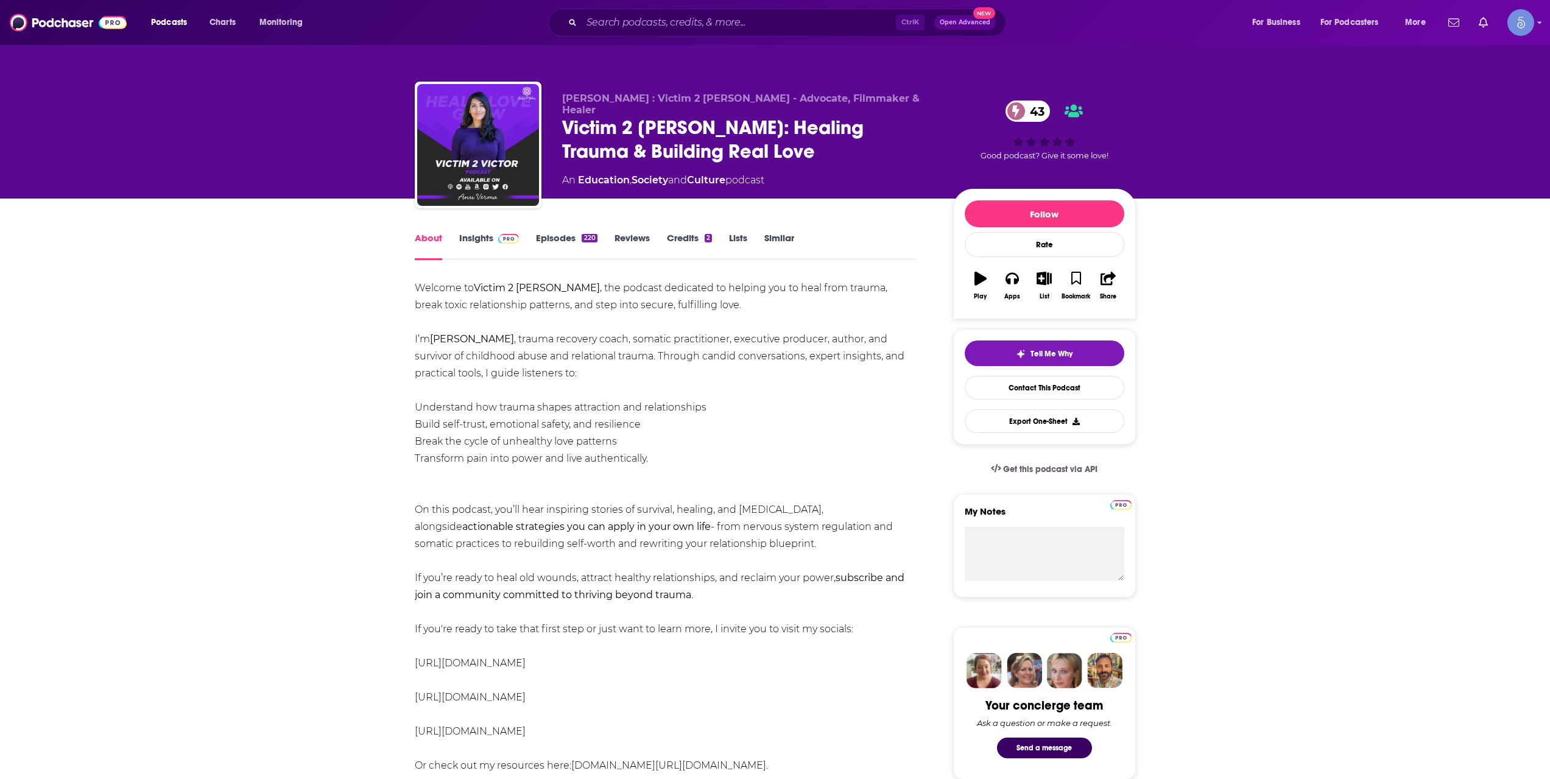  Describe the element at coordinates (1044, 214) in the screenshot. I see `button: Follow` at that location.